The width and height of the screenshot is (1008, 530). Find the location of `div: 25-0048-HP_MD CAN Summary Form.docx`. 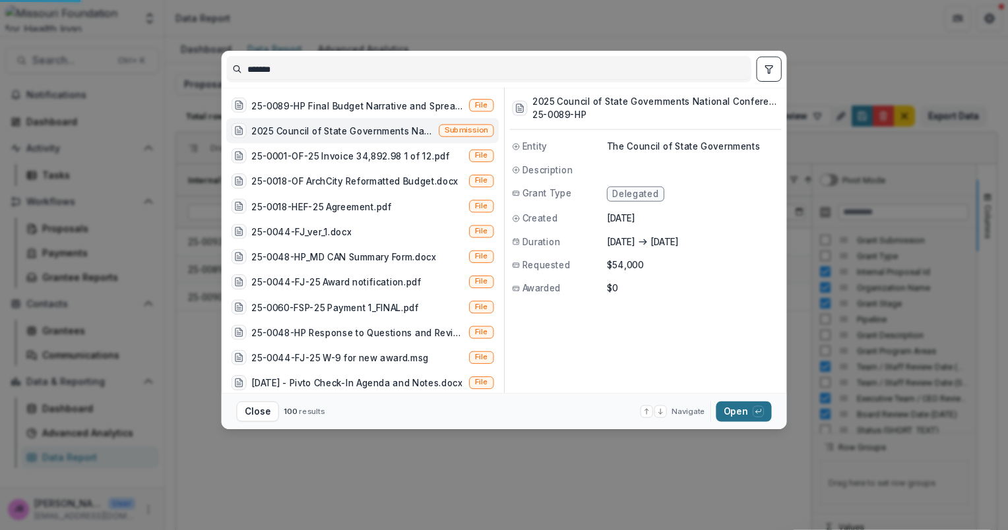

div: 25-0048-HP_MD CAN Summary Form.docx is located at coordinates (343, 257).